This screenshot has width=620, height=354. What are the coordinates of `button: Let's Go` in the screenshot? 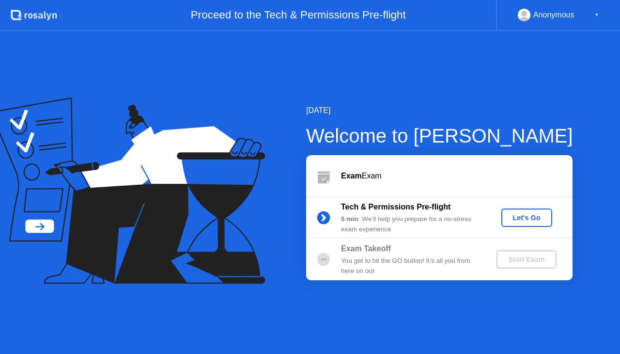 It's located at (527, 218).